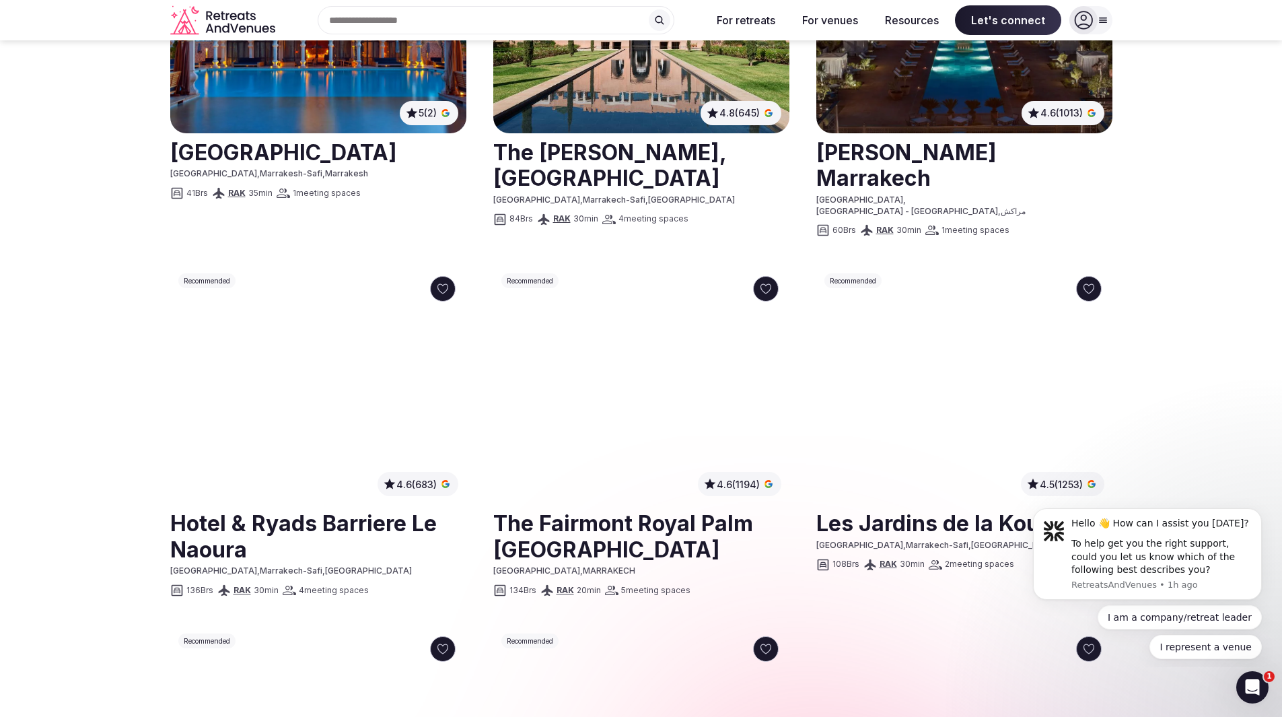 The width and height of the screenshot is (1282, 717). What do you see at coordinates (149, 61) in the screenshot?
I see `div: To help get you the right support, could you let us know which of the following best describes you?` at bounding box center [149, 61].